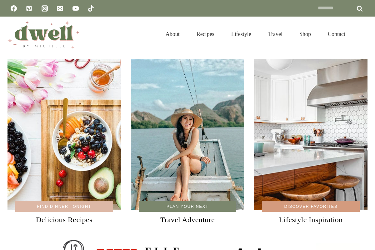 The width and height of the screenshot is (375, 250). I want to click on a: Lifestyle, so click(241, 34).